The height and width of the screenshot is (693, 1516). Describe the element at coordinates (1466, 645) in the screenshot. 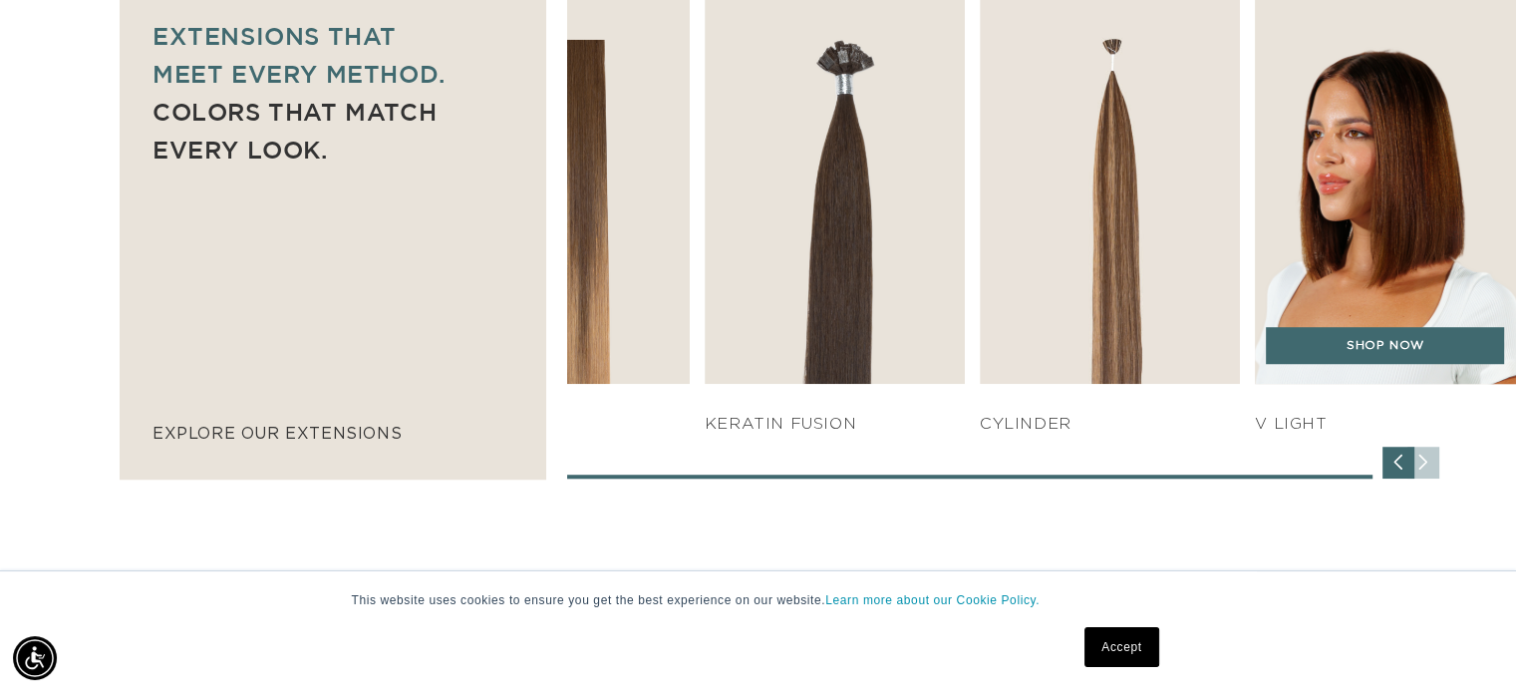

I see `div: Chat Widget` at that location.